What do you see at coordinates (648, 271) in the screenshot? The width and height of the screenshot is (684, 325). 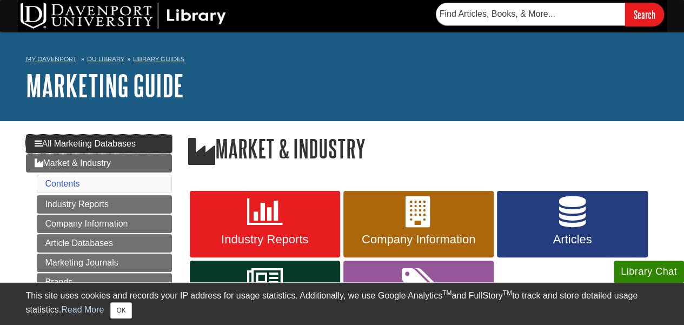 I see `button: Library Chat` at bounding box center [648, 271].